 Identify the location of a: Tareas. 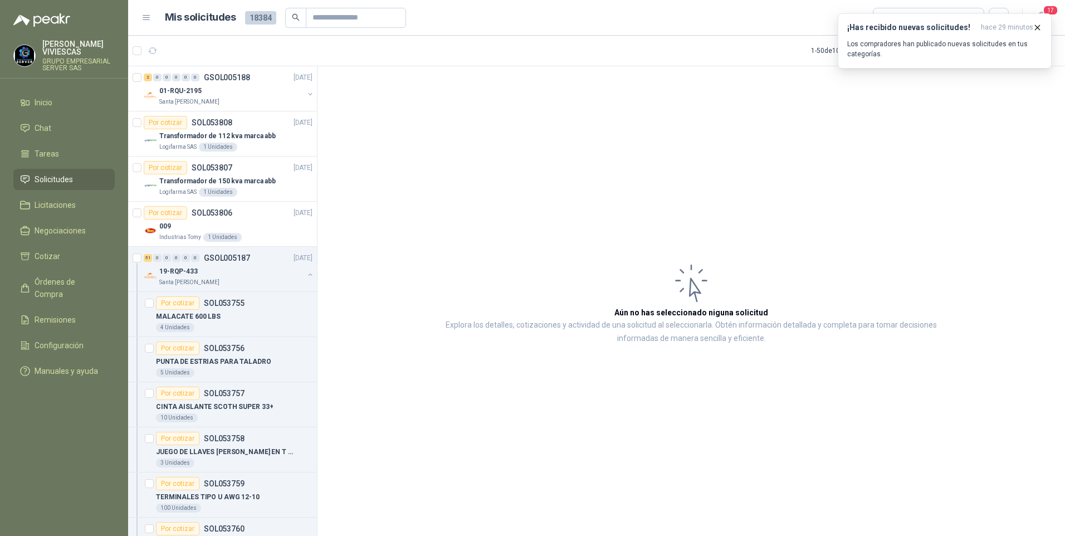
(64, 154).